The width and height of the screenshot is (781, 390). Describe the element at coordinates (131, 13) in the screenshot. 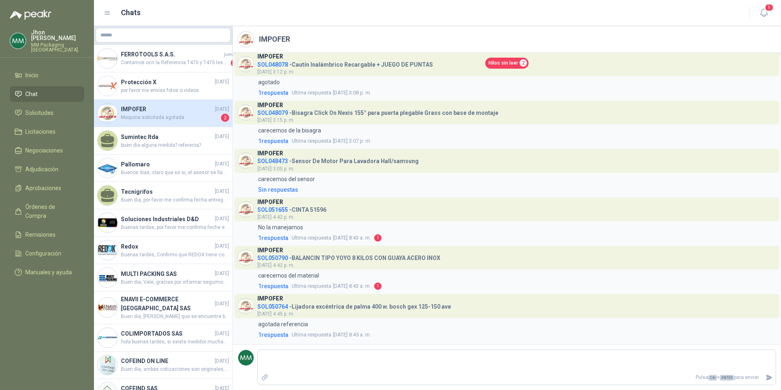

I see `h1: Chats` at that location.